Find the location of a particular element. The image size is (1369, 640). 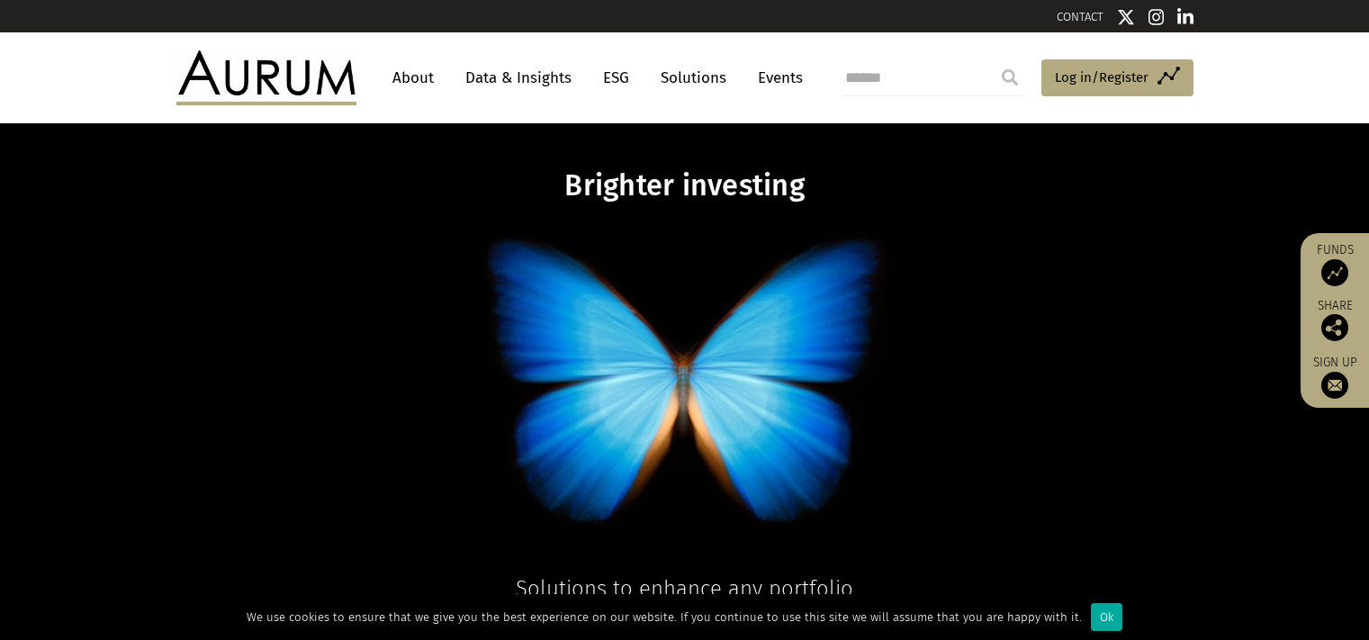

a: About is located at coordinates (413, 77).